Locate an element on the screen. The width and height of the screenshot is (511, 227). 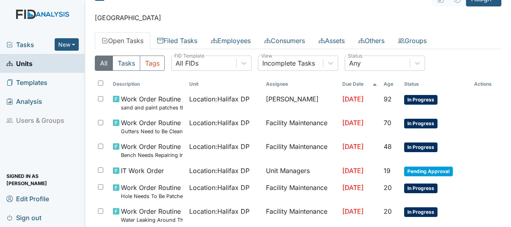
a: Groups is located at coordinates (412, 41).